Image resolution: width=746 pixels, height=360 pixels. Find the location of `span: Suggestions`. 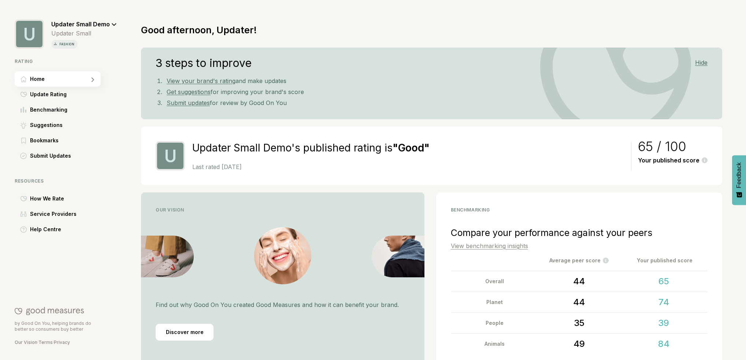

span: Suggestions is located at coordinates (46, 125).